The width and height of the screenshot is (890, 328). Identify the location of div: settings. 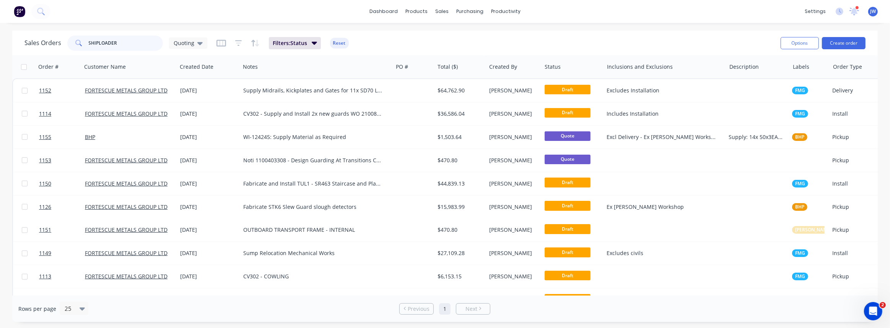
(815, 11).